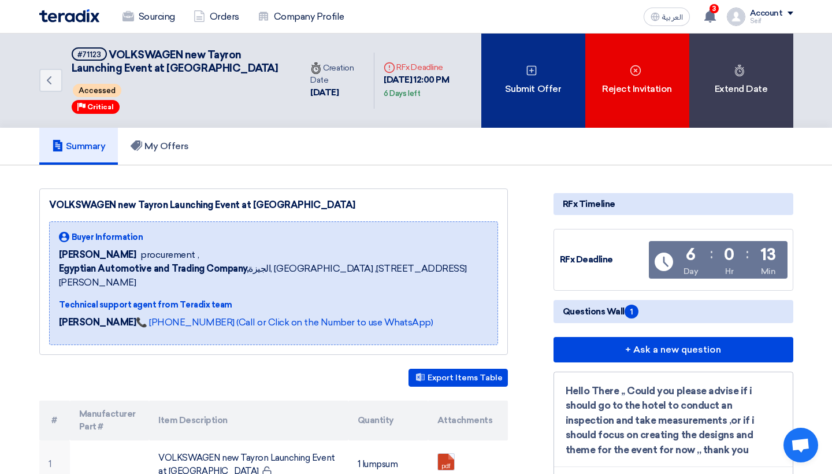  I want to click on div: Seif, so click(771, 21).